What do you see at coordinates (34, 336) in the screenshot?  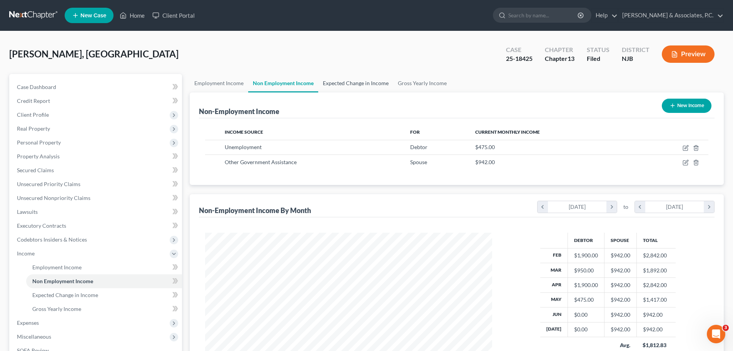 I see `span: Miscellaneous` at bounding box center [34, 336].